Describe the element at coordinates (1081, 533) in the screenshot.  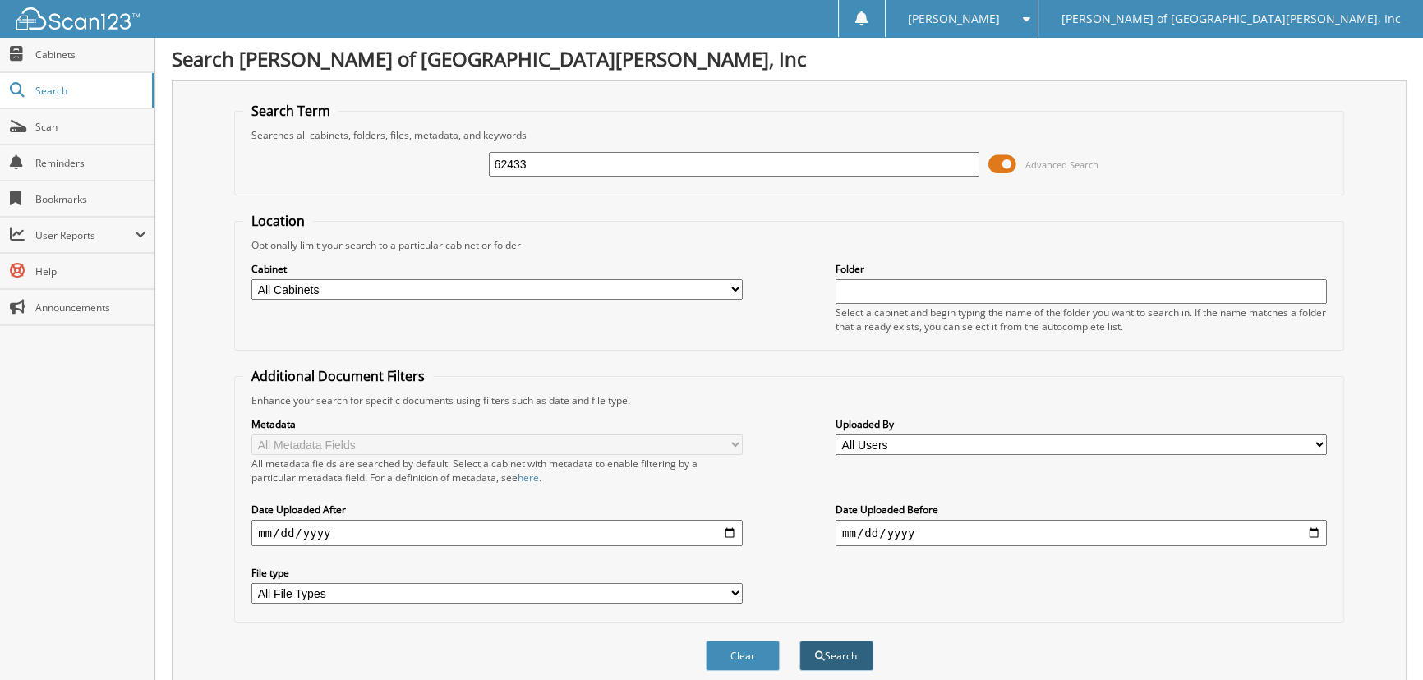
I see `input: end` at that location.